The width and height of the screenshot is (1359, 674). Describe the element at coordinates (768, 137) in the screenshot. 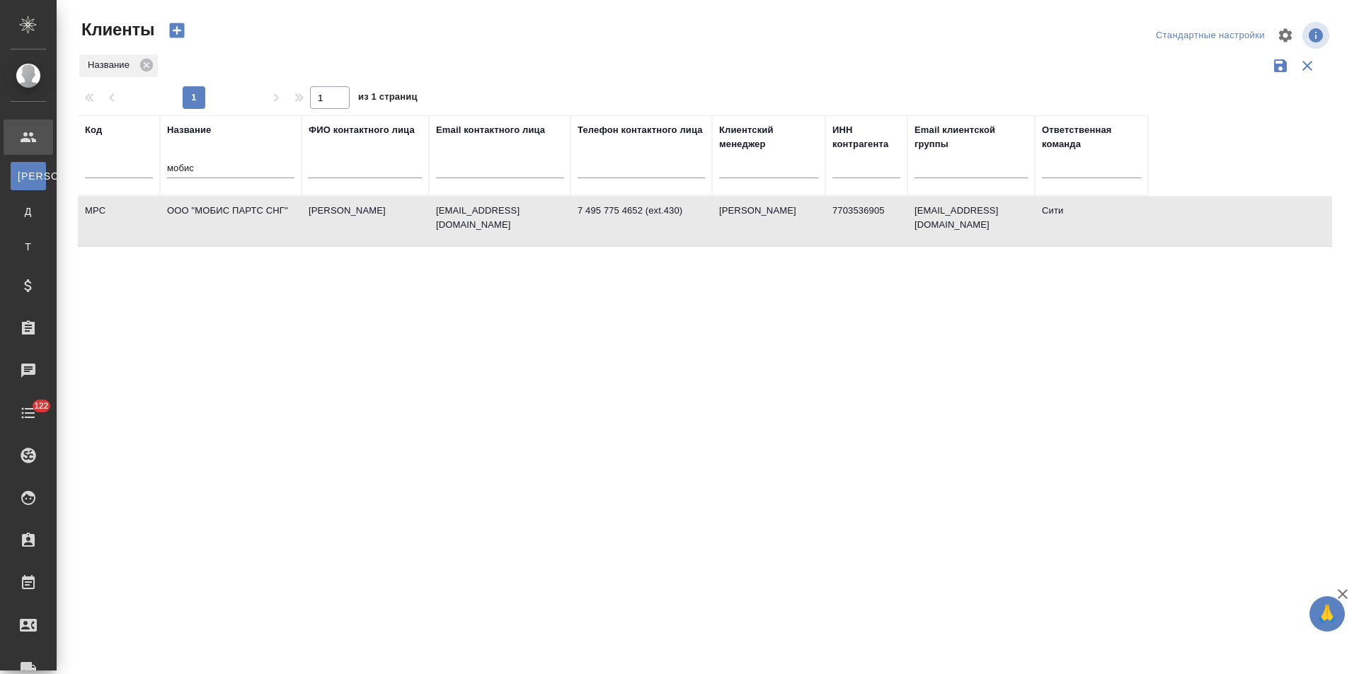

I see `div: Клиентский менеджер` at that location.